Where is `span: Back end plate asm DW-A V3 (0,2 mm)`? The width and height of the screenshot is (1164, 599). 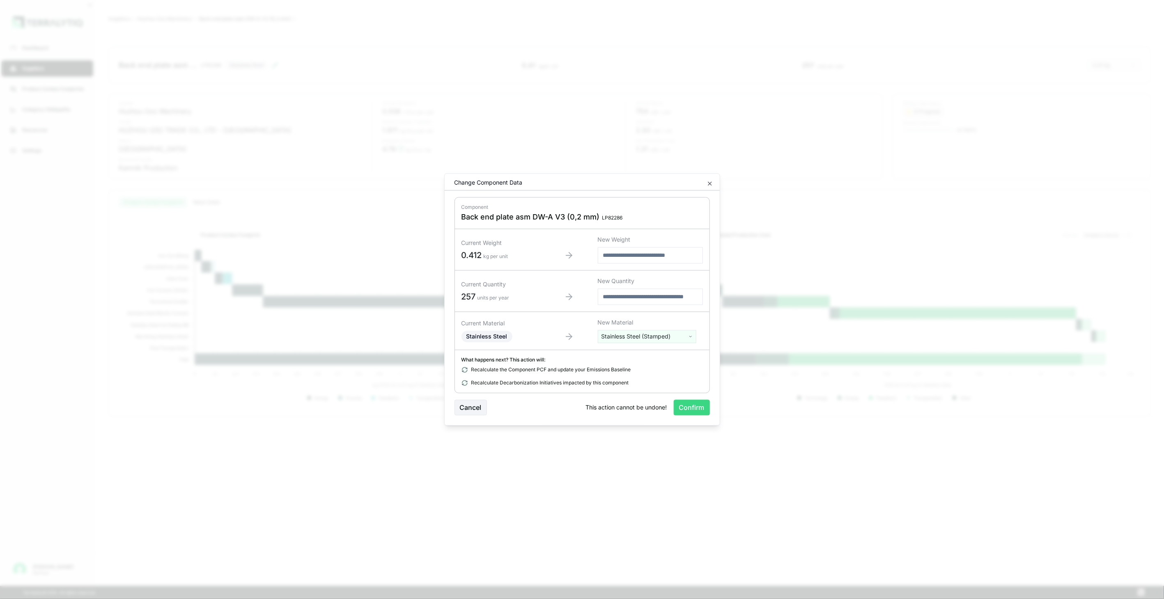 span: Back end plate asm DW-A V3 (0,2 mm) is located at coordinates (530, 218).